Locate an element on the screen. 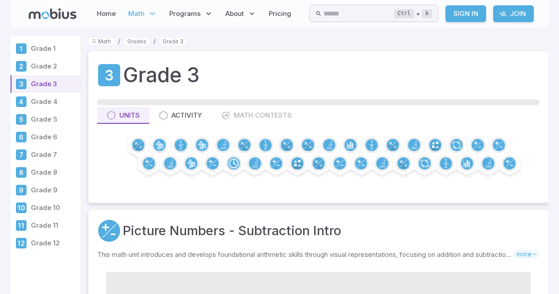  a: Grade 8 is located at coordinates (46, 172).